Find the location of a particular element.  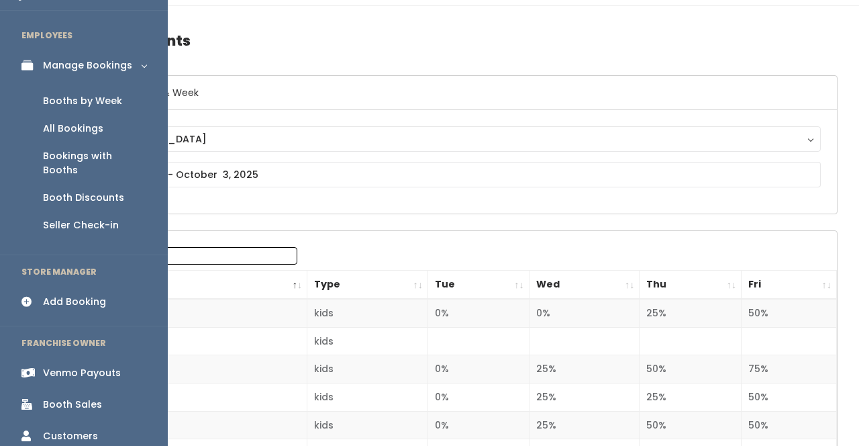

input: September 27 - October 3, 2025 is located at coordinates (453, 175).